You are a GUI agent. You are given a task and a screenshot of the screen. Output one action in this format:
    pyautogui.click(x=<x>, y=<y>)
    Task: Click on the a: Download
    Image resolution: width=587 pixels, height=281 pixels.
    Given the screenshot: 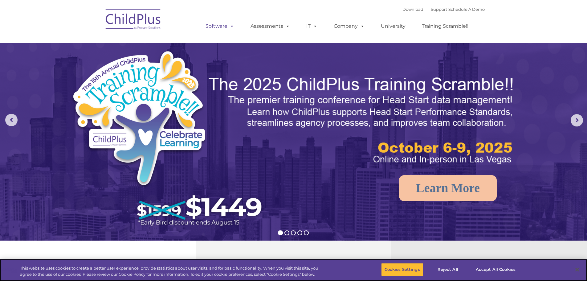 What is the action you would take?
    pyautogui.click(x=413, y=9)
    